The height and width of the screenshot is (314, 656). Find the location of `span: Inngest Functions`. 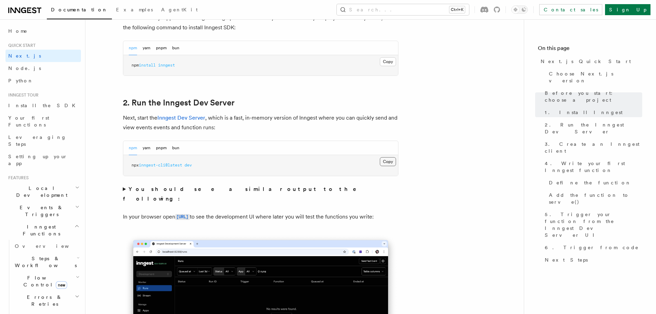

span: Inngest Functions is located at coordinates (40, 230).